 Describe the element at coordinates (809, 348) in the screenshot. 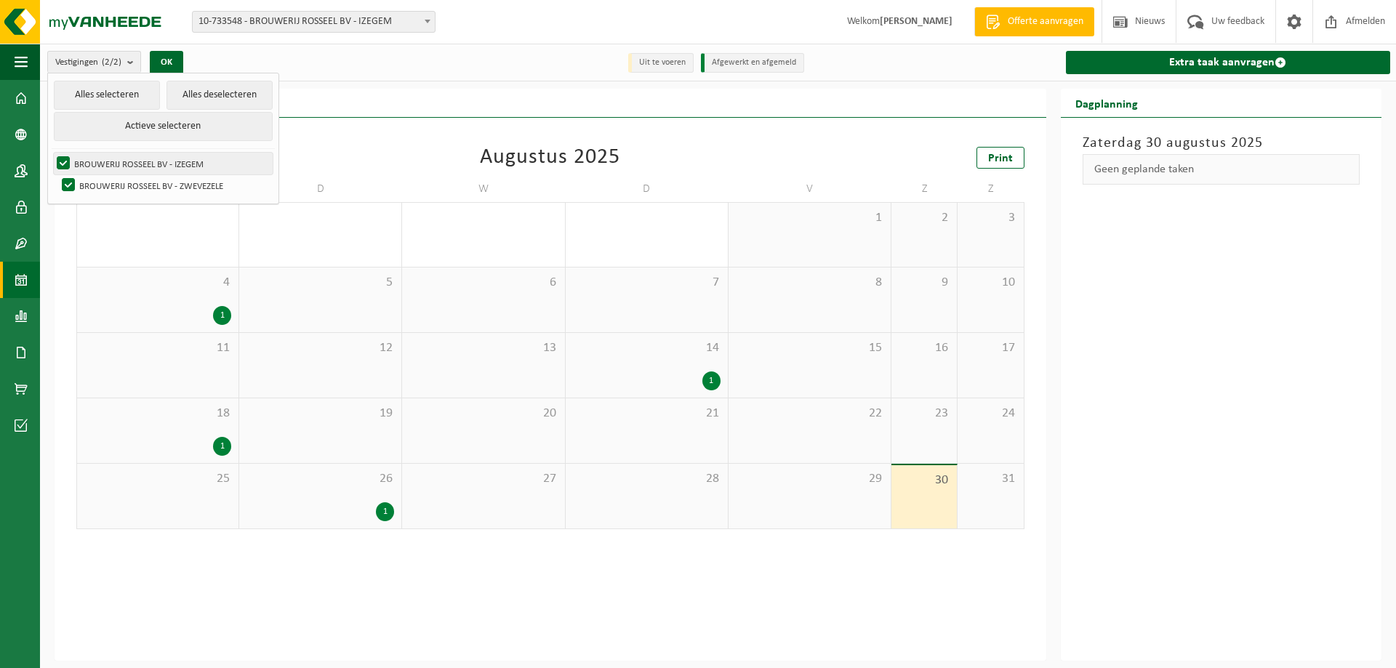

I see `span: 15` at that location.